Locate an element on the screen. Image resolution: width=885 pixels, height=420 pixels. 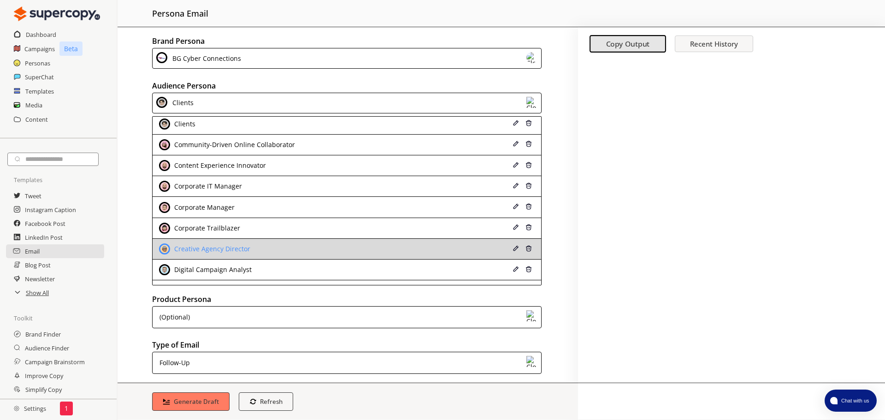
h2: persona email is located at coordinates (180, 13).